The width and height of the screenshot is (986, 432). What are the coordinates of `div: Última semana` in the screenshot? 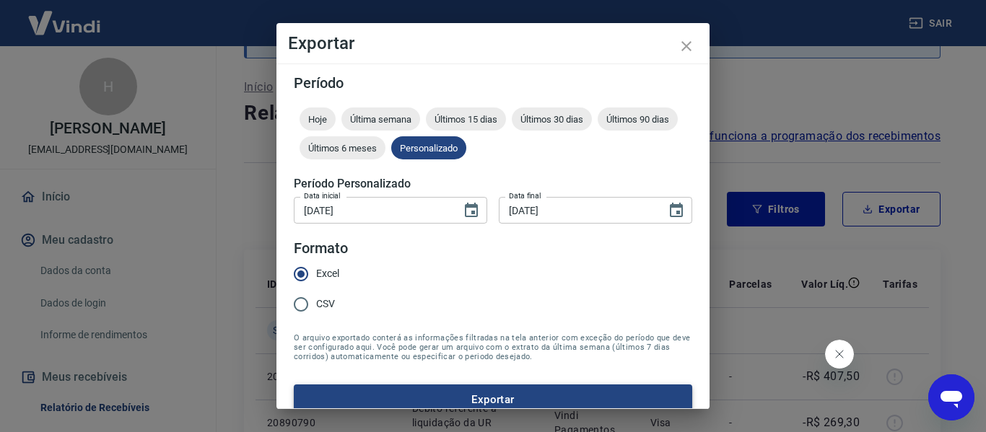 It's located at (380, 119).